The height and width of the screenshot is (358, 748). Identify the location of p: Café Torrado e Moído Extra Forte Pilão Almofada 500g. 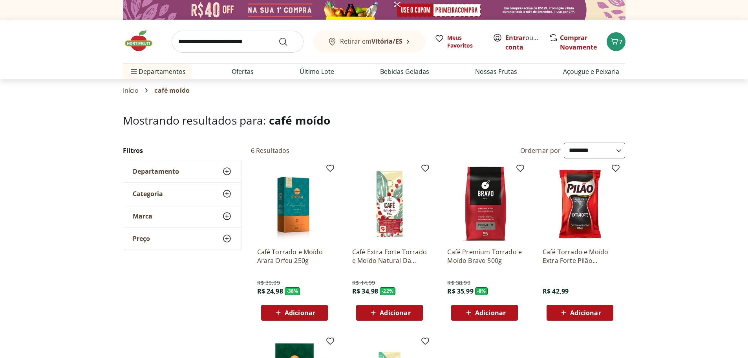
(580, 256).